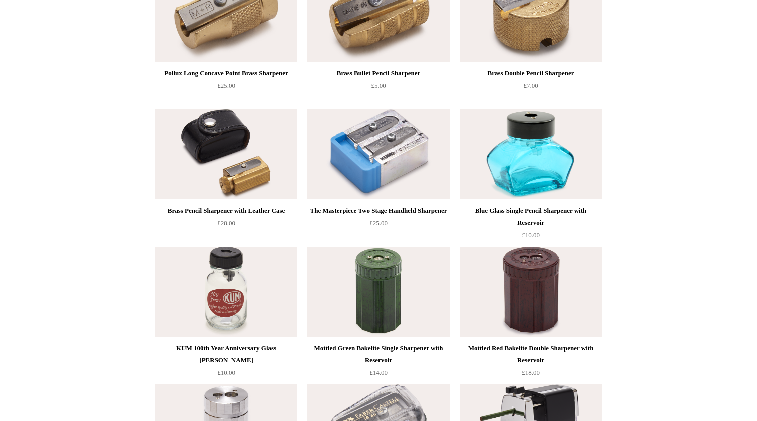 Image resolution: width=757 pixels, height=421 pixels. Describe the element at coordinates (226, 225) in the screenshot. I see `a: Brass Pencil Sharpener with Leather Case £28.00` at that location.